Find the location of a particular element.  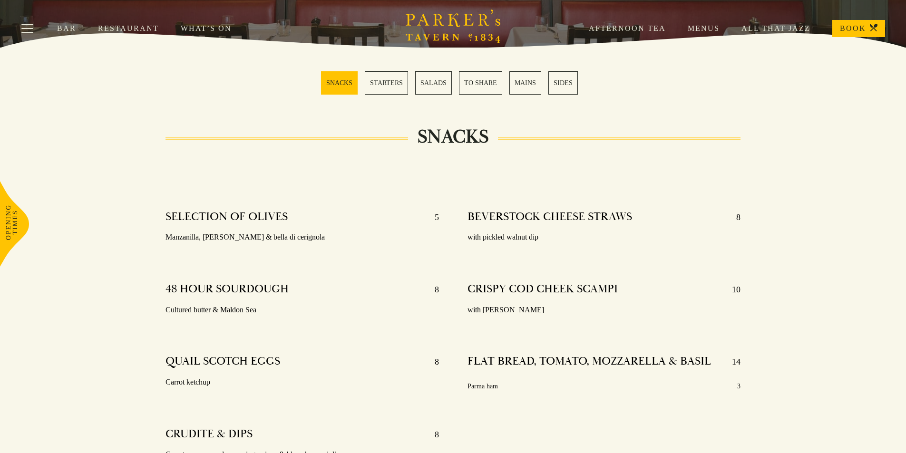

h4: CRUDITE & DIPS is located at coordinates (209, 435).